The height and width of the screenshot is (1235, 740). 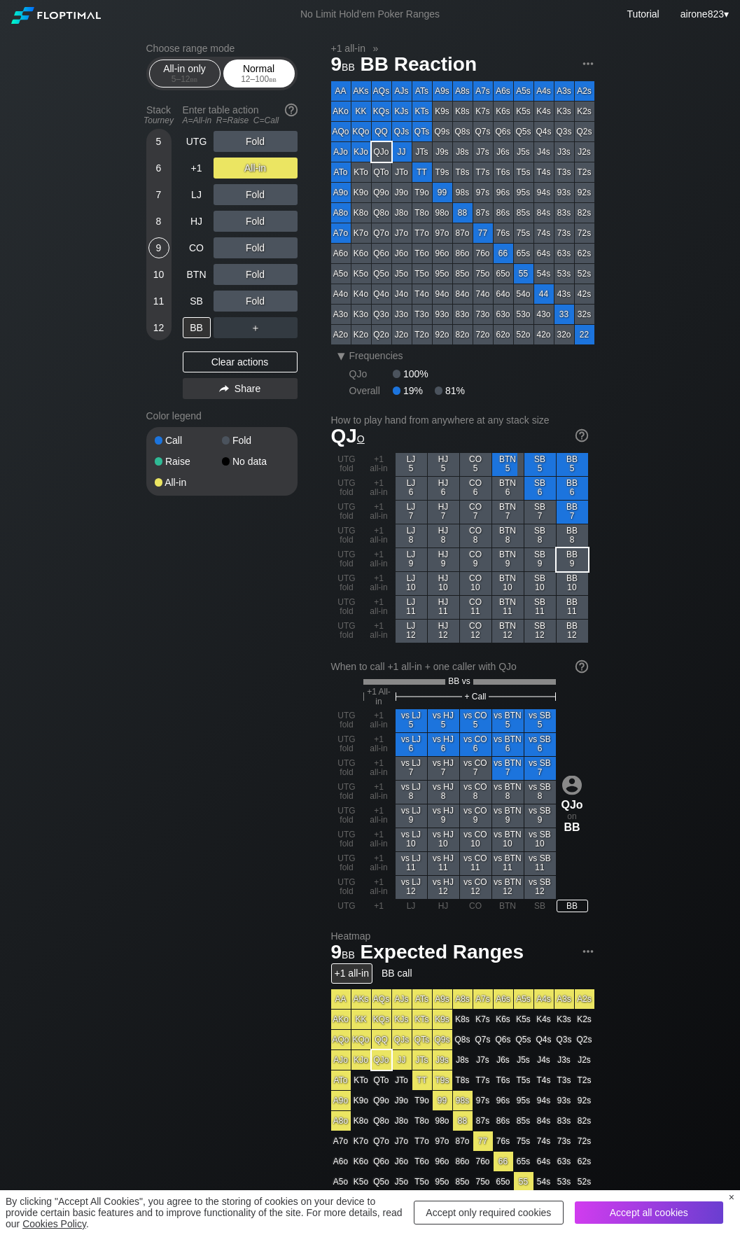 What do you see at coordinates (159, 115) in the screenshot?
I see `div: Stack` at bounding box center [159, 115].